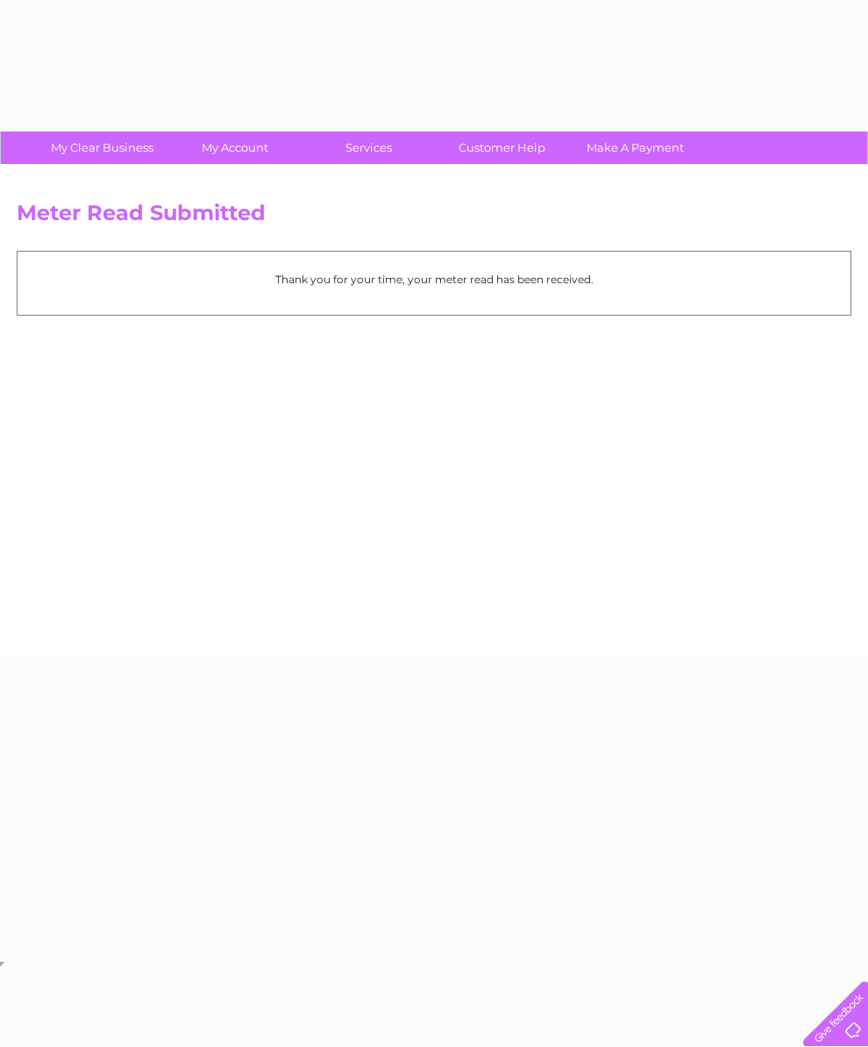  Describe the element at coordinates (235, 147) in the screenshot. I see `a: My Account` at that location.